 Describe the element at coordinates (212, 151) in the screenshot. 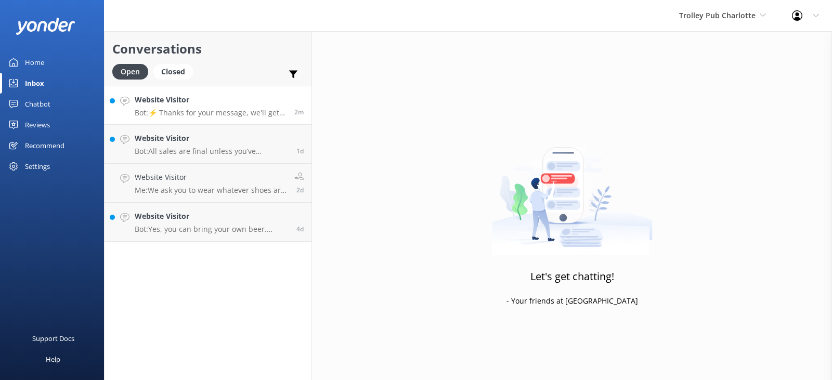

I see `p: Bot: All sales are final unless you’ve purchased Trip Assurance. If you have Trip Assurance, you ...` at that location.